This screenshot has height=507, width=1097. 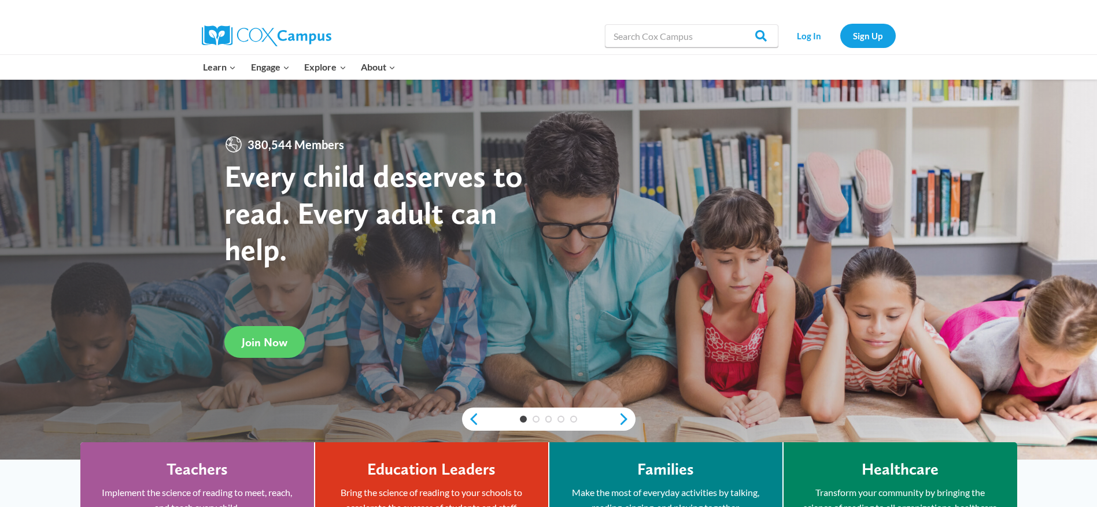 What do you see at coordinates (325, 67) in the screenshot?
I see `span: Explore` at bounding box center [325, 67].